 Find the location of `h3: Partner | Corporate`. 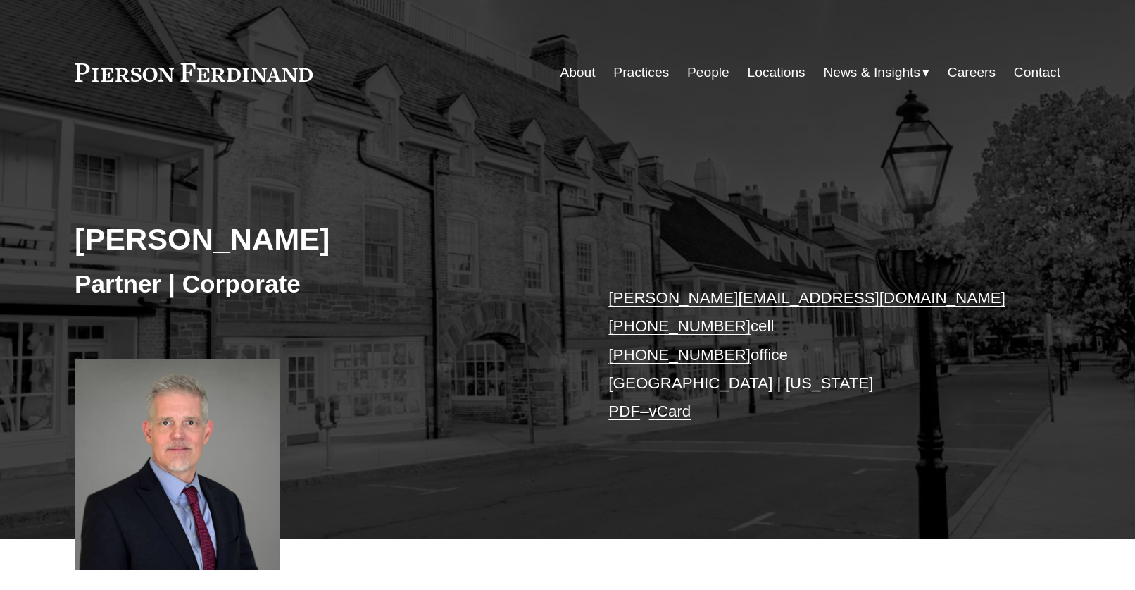

h3: Partner | Corporate is located at coordinates (321, 284).